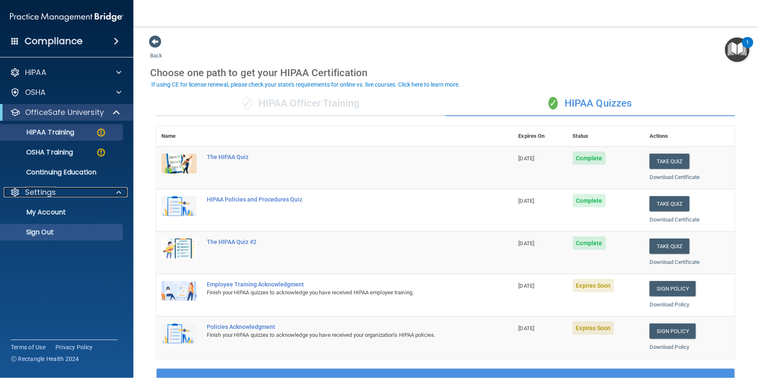 This screenshot has width=758, height=378. Describe the element at coordinates (67, 17) in the screenshot. I see `img: PMB logo` at that location.